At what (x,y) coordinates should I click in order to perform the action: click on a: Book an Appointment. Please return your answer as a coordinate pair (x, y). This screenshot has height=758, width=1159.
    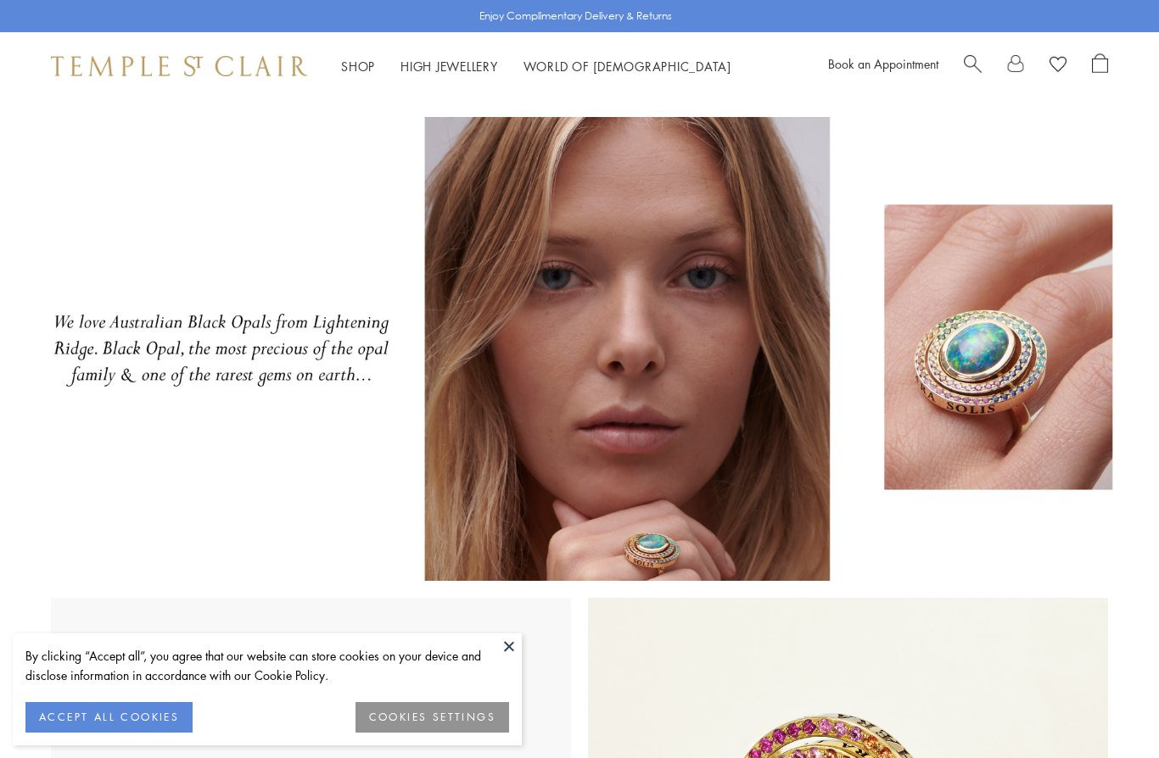
    Looking at the image, I should click on (883, 64).